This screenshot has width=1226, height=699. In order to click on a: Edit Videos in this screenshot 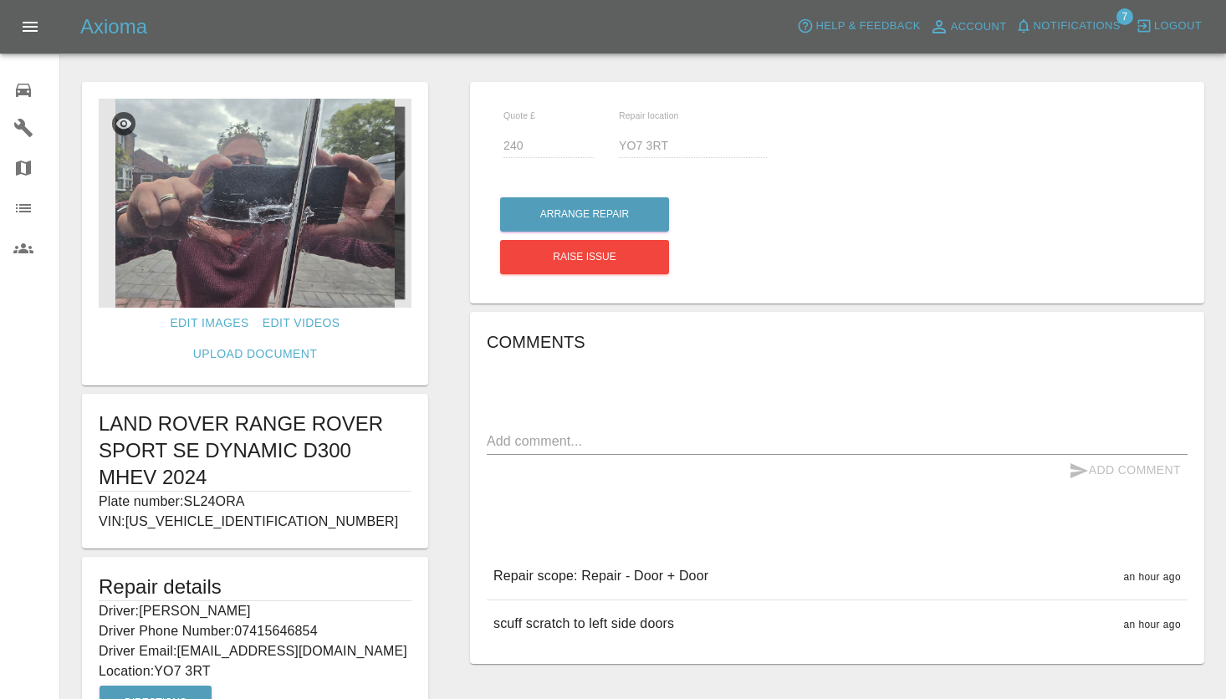, I will do `click(301, 323)`.